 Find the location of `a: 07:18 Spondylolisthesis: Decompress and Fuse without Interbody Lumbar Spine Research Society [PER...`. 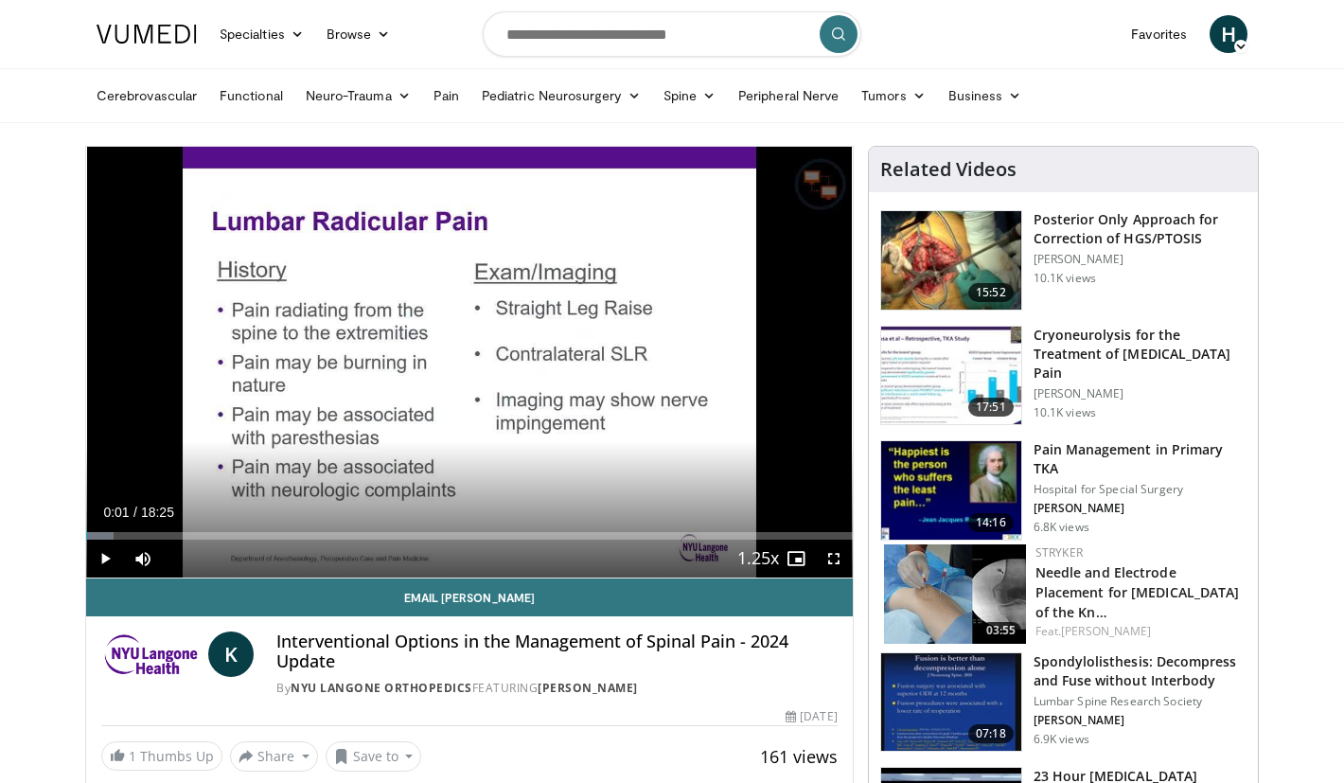

a: 07:18 Spondylolisthesis: Decompress and Fuse without Interbody Lumbar Spine Research Society [PER... is located at coordinates (1063, 702).